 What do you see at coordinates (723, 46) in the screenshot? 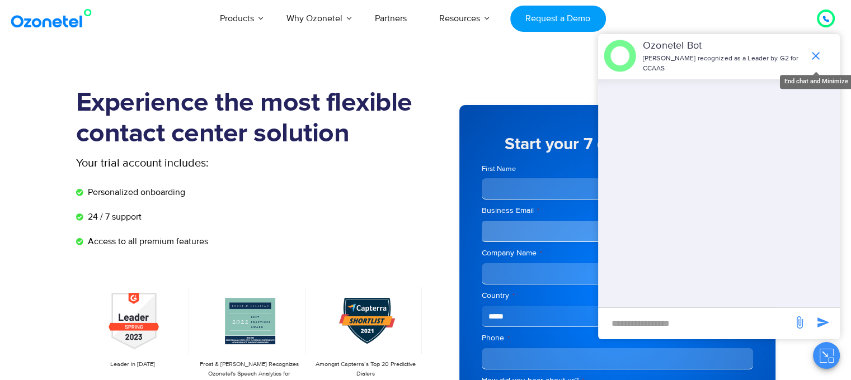
I see `p: Ozonetel Bot` at bounding box center [723, 46].